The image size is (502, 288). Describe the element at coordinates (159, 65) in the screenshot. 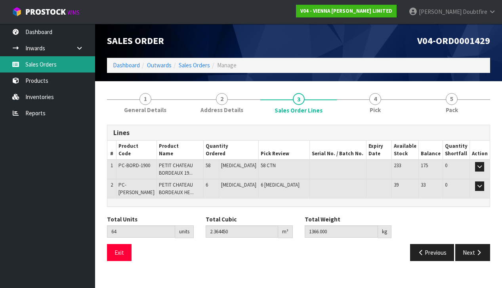

I see `a: Outwards` at that location.